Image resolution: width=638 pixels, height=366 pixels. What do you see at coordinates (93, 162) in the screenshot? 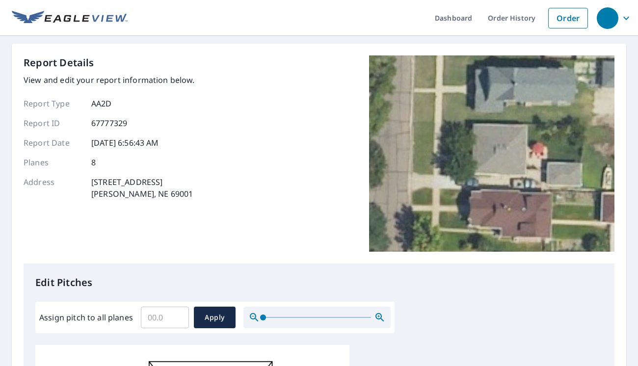
I see `p: 8` at bounding box center [93, 162].